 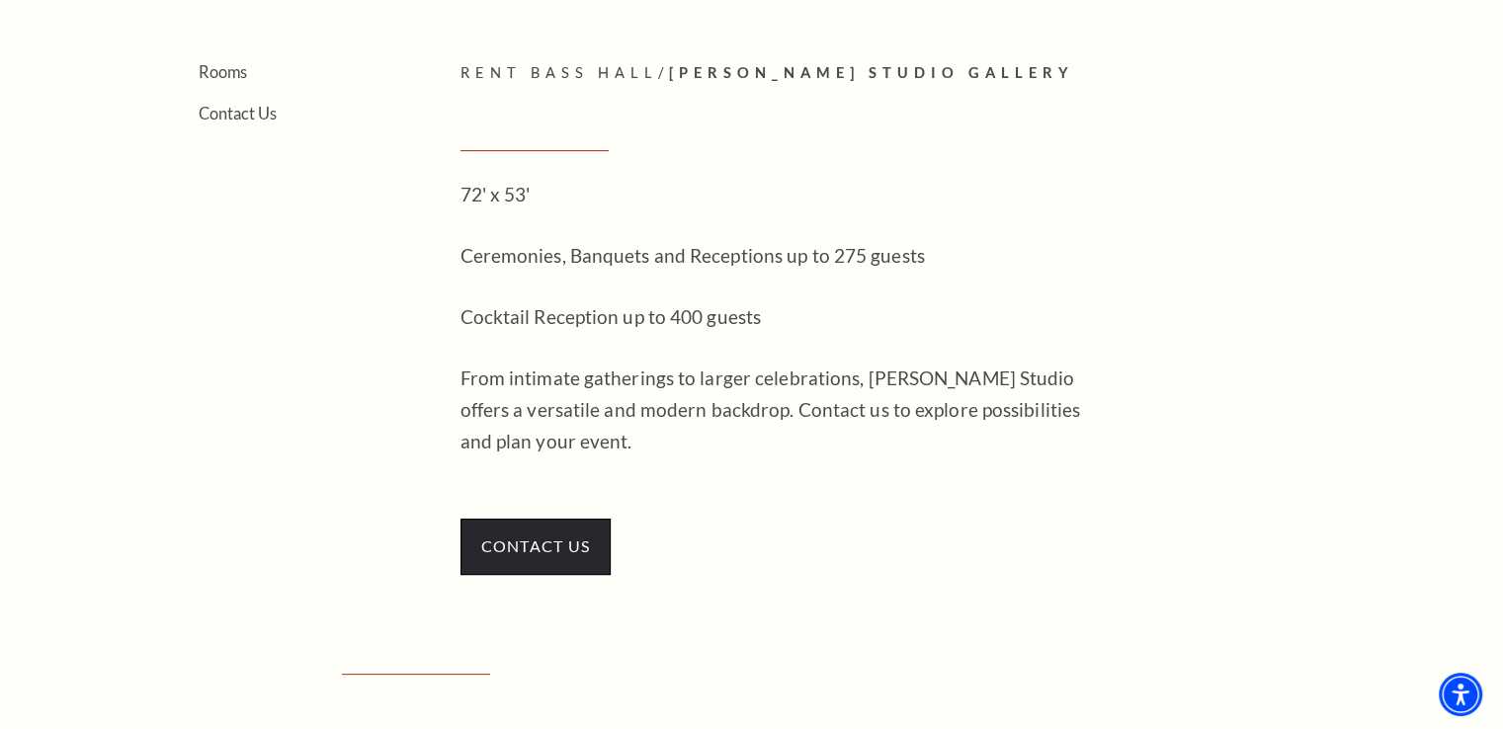 What do you see at coordinates (1461, 695) in the screenshot?
I see `div: Accessibility Menu` at bounding box center [1461, 695].